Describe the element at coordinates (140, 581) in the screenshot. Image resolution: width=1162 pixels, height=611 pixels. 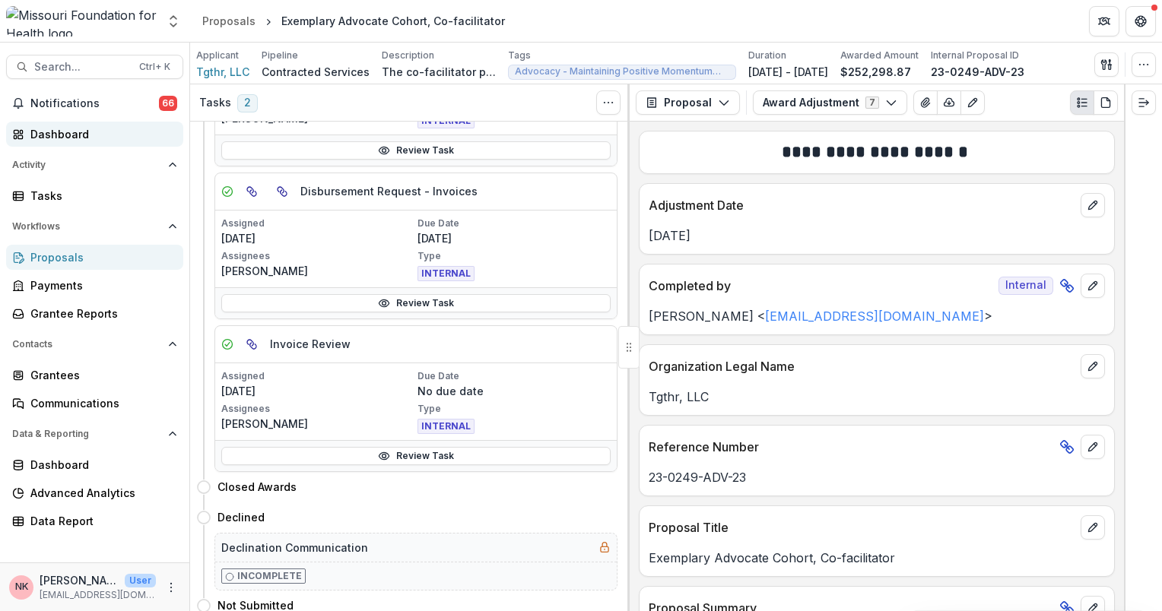
I see `p: User` at that location.